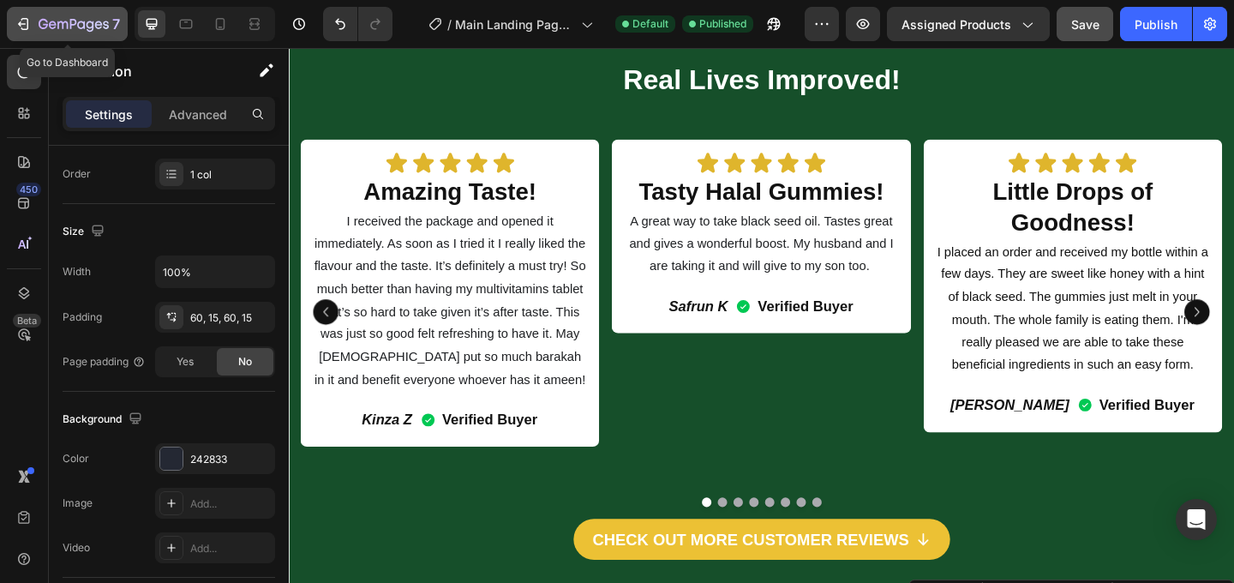 The width and height of the screenshot is (1234, 583). I want to click on span: Yes, so click(185, 362).